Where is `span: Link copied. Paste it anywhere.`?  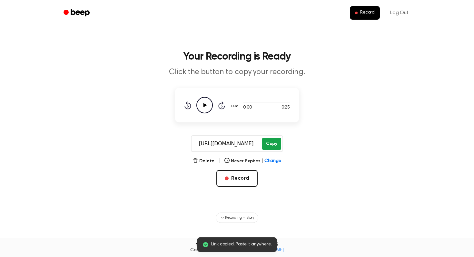
span: Link copied. Paste it anywhere. is located at coordinates (241, 245).